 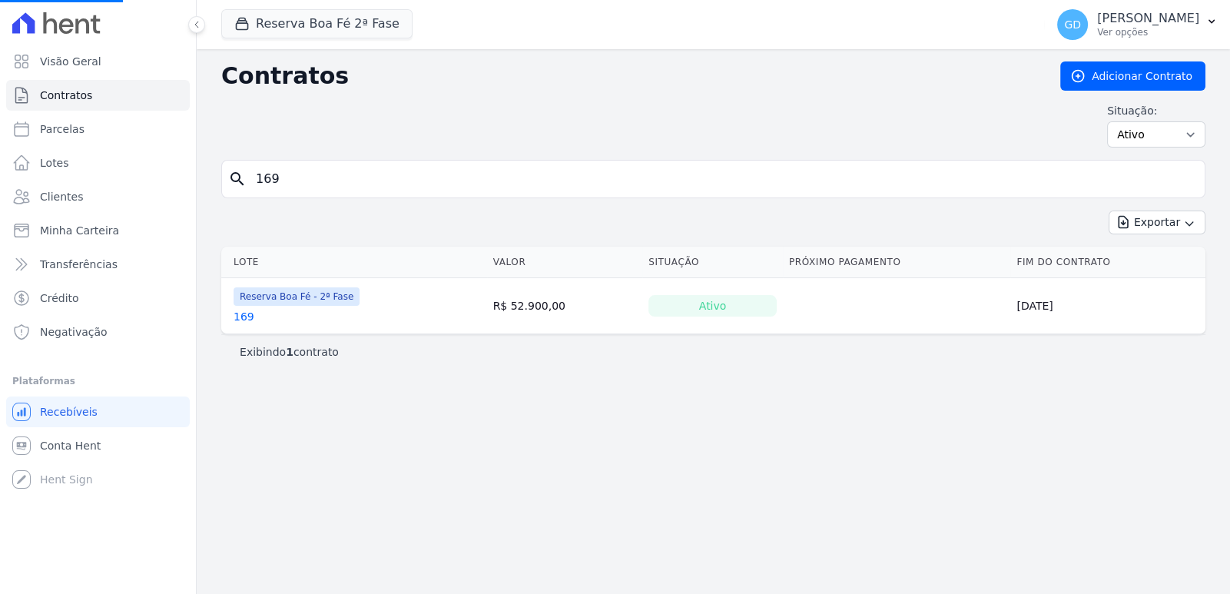 What do you see at coordinates (565, 306) in the screenshot?
I see `td: R$ 52.900,00` at bounding box center [565, 306].